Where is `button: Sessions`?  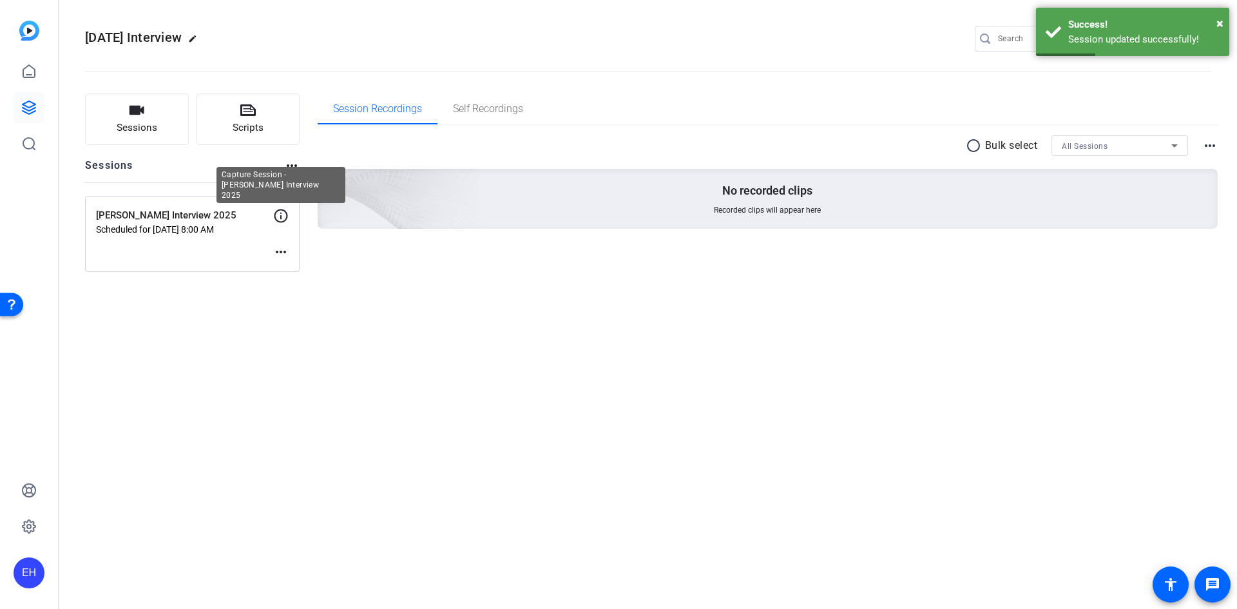
button: Sessions is located at coordinates (137, 119).